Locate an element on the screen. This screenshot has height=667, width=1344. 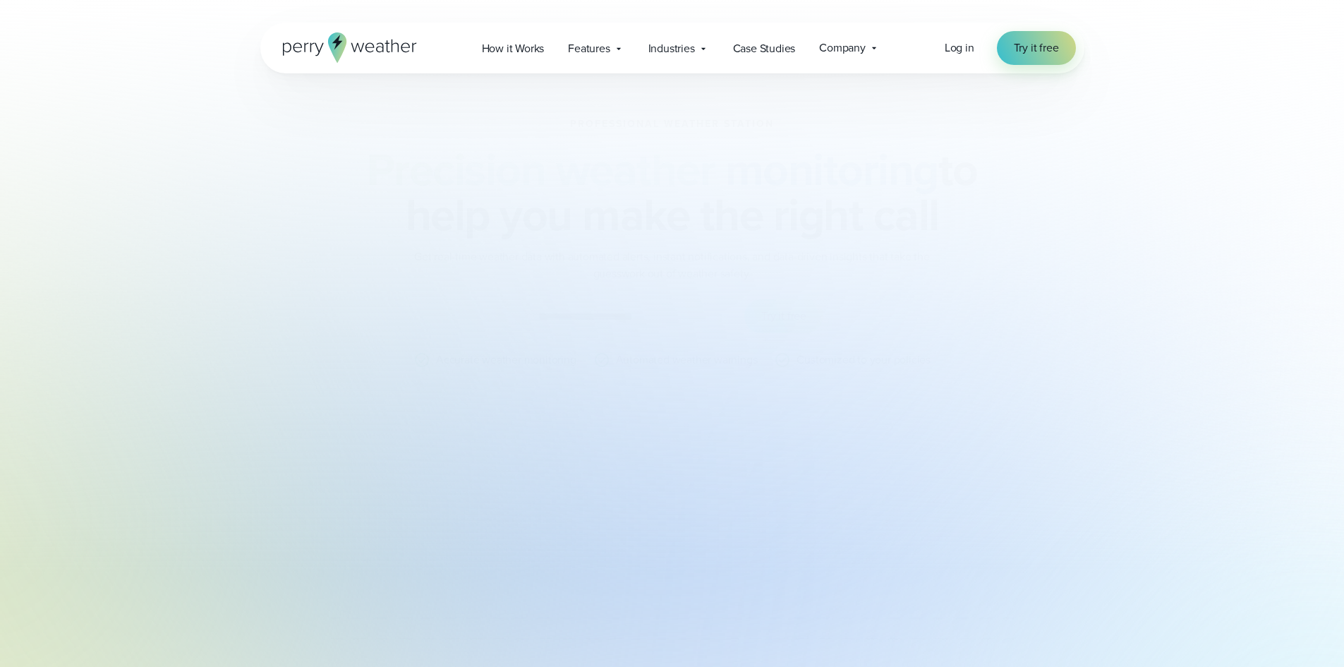
span: Company is located at coordinates (842, 48).